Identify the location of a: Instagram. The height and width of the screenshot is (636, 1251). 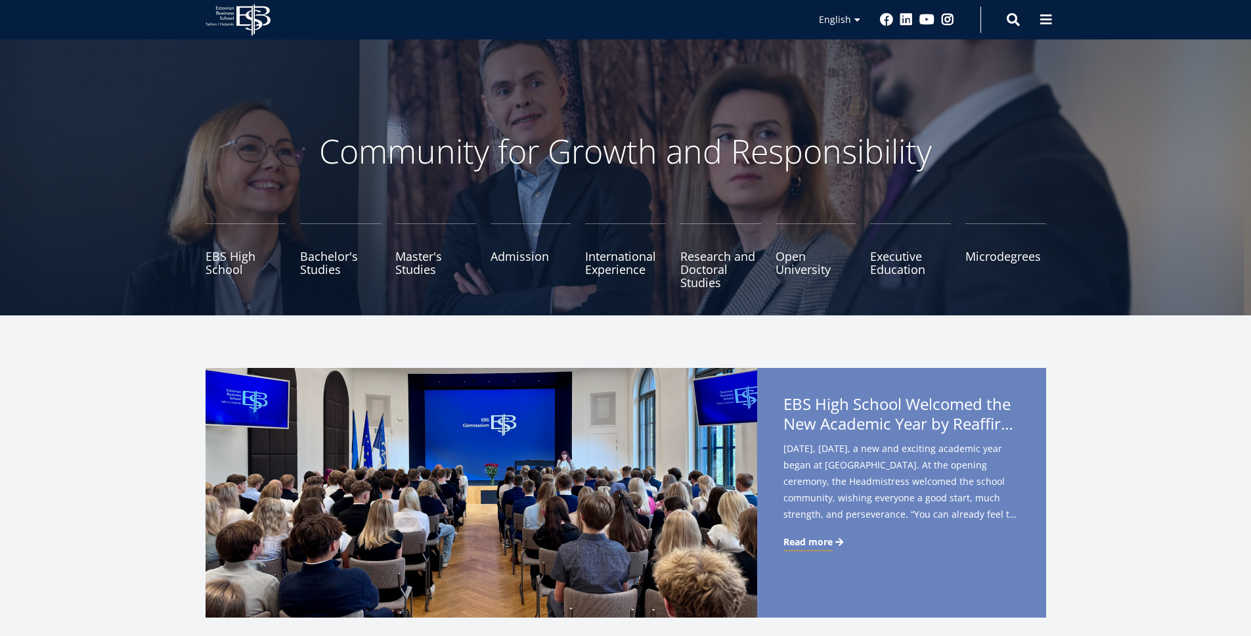
(948, 20).